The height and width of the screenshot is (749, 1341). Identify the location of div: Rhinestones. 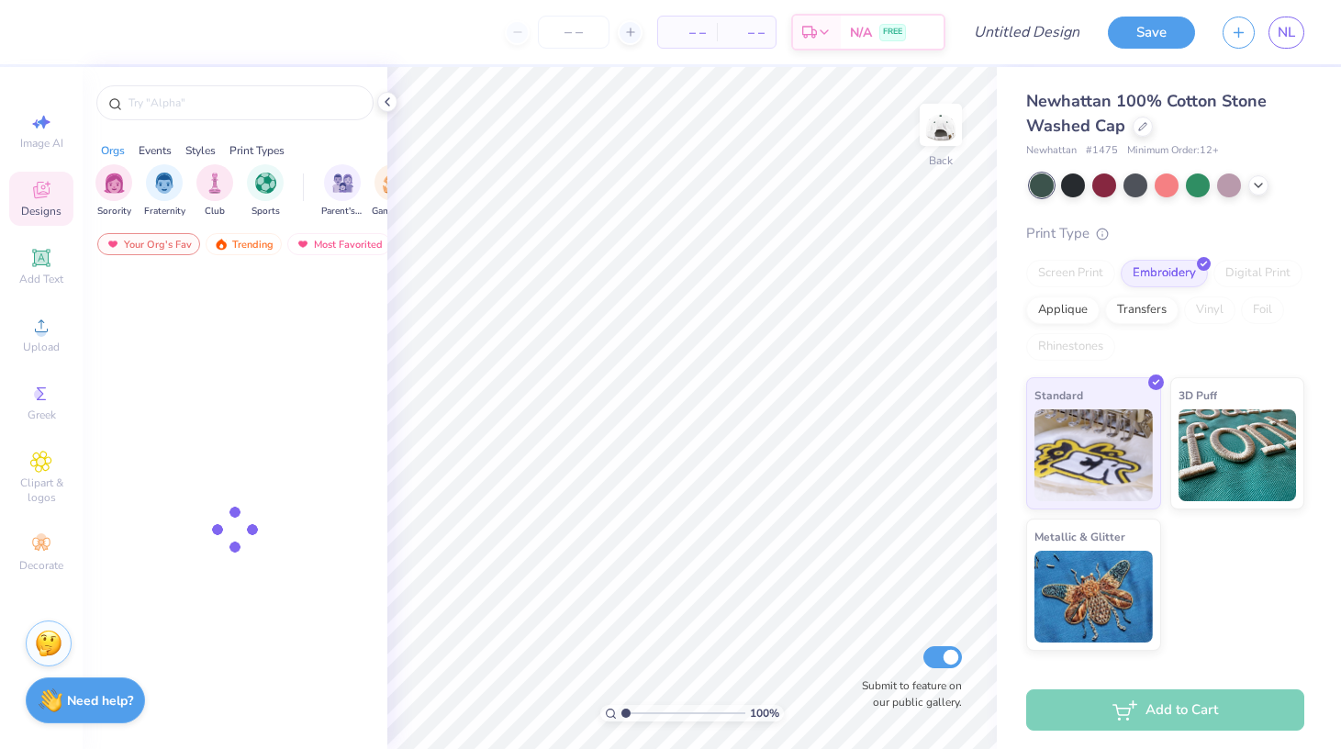
(1071, 347).